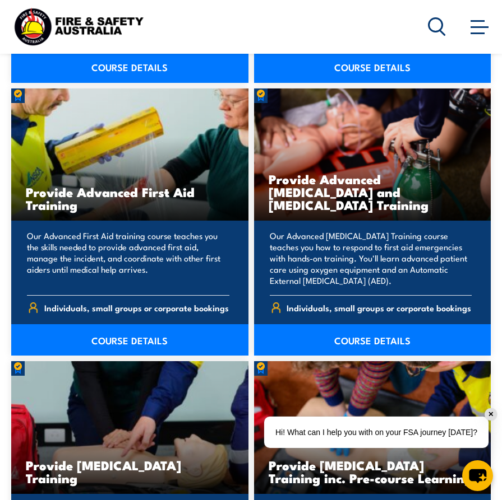 Image resolution: width=502 pixels, height=500 pixels. I want to click on h3: Provide Advanced First Aid Training, so click(129, 198).